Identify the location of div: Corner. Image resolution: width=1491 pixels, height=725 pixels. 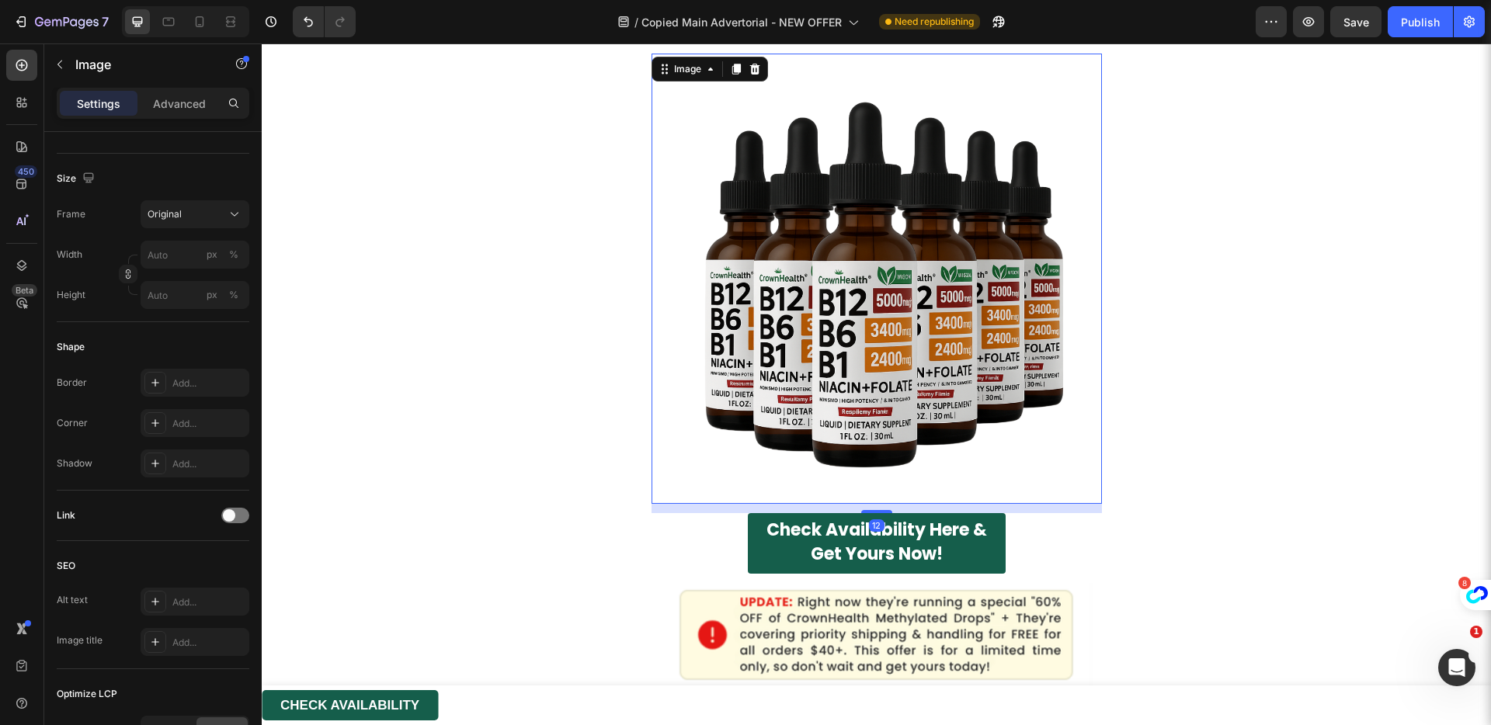
(72, 423).